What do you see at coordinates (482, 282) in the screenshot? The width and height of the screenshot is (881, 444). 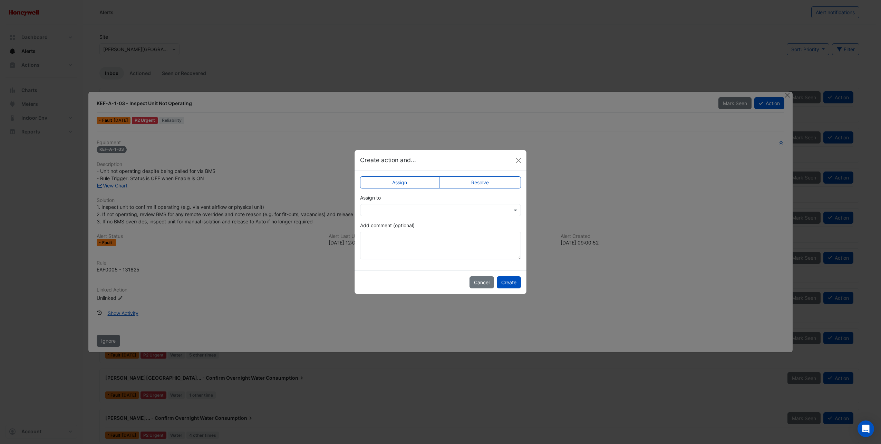 I see `button: Cancel` at bounding box center [482, 282].